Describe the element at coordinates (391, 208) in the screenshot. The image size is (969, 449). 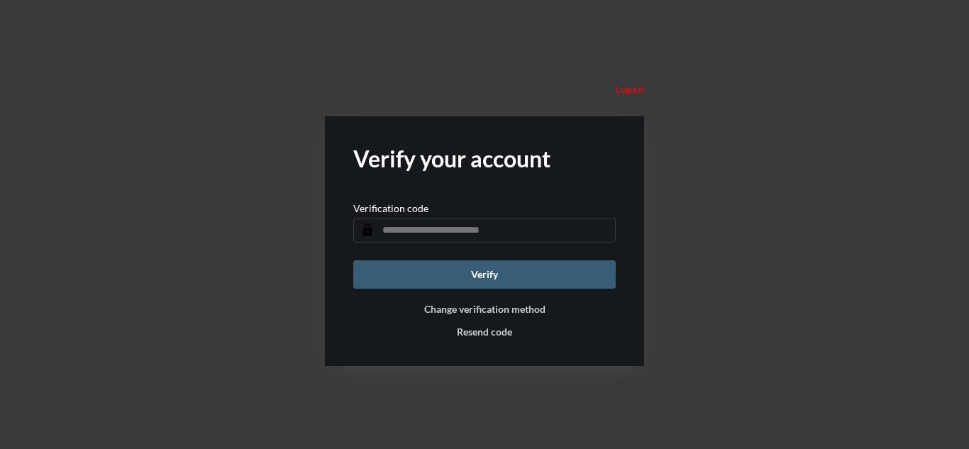
I see `p: Verification code` at that location.